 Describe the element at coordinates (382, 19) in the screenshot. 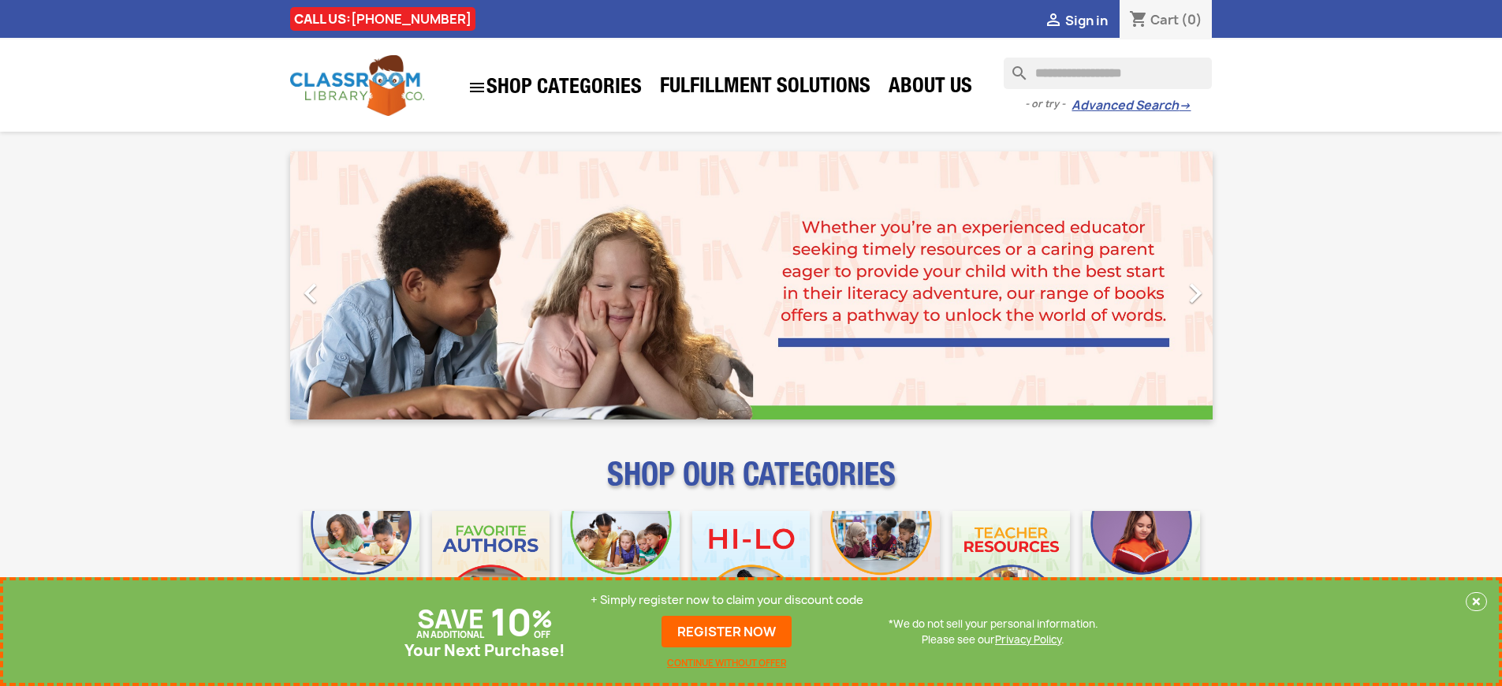

I see `div: CALL US:` at that location.